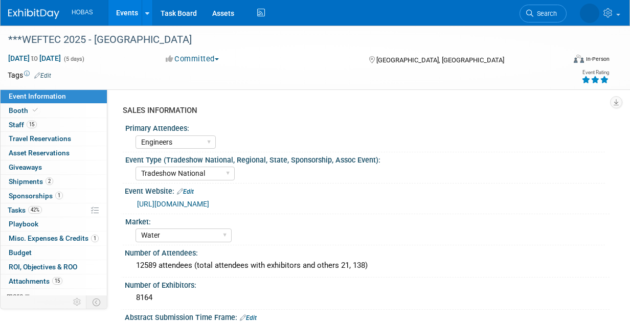  What do you see at coordinates (43, 267) in the screenshot?
I see `span: ROI, Objectives & ROO` at bounding box center [43, 267].